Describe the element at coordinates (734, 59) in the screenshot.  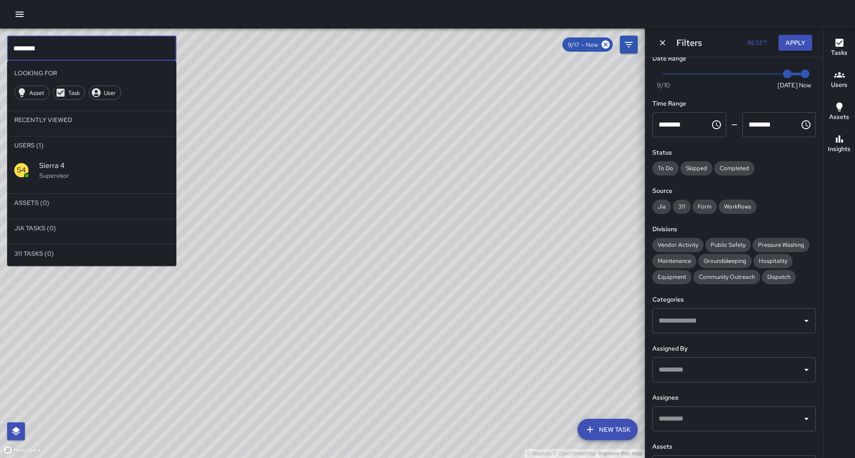
I see `h6: Date Range` at that location.